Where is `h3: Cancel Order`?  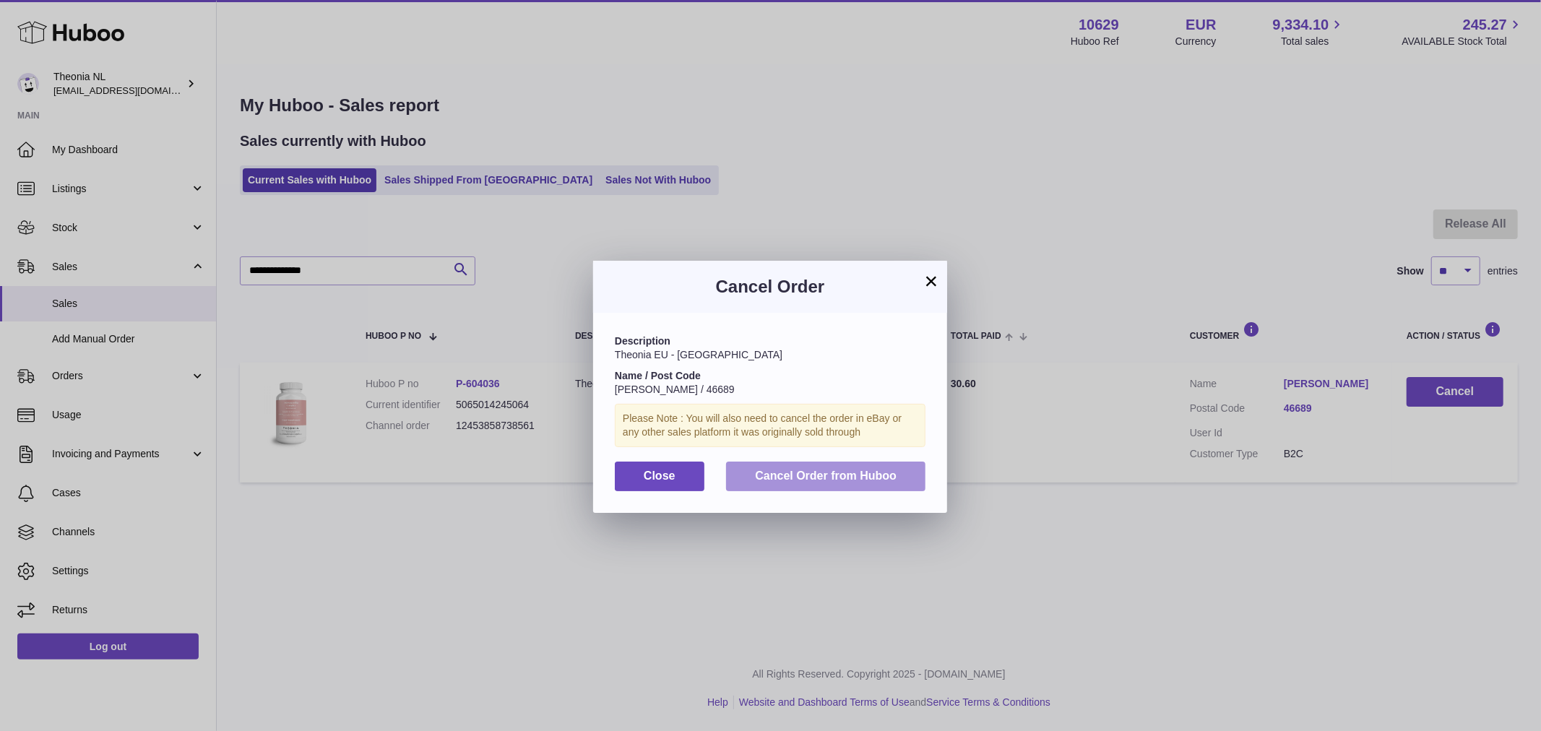
h3: Cancel Order is located at coordinates (770, 287).